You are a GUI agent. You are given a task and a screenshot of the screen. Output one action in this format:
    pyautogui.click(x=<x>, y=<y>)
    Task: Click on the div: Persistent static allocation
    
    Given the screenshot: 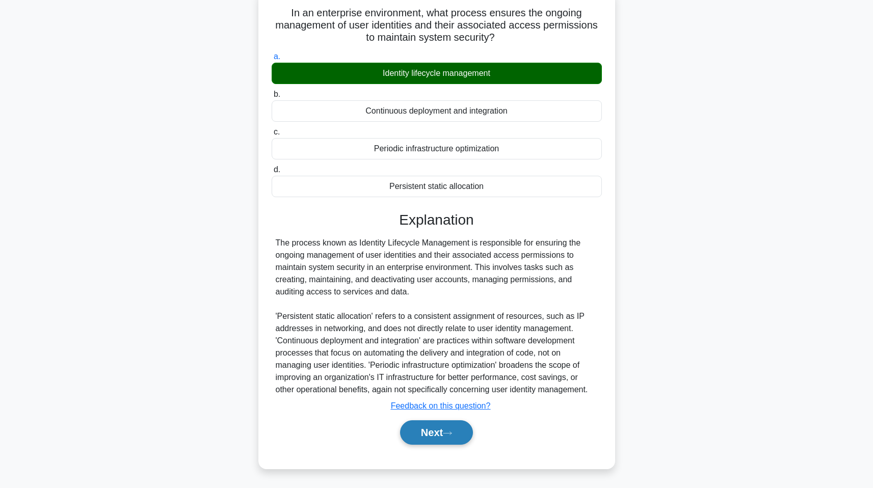 What is the action you would take?
    pyautogui.click(x=437, y=186)
    